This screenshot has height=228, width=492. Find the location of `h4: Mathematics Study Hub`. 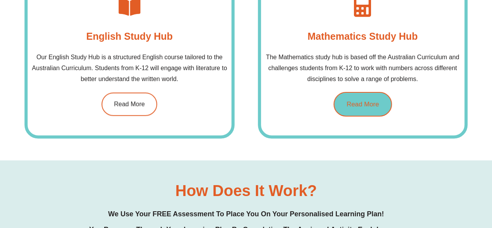

h4: Mathematics Study Hub is located at coordinates (362, 36).